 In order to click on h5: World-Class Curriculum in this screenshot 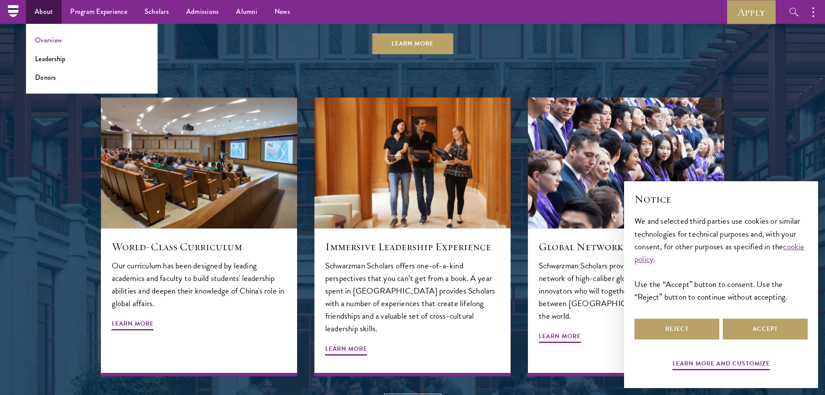, I will do `click(199, 247)`.